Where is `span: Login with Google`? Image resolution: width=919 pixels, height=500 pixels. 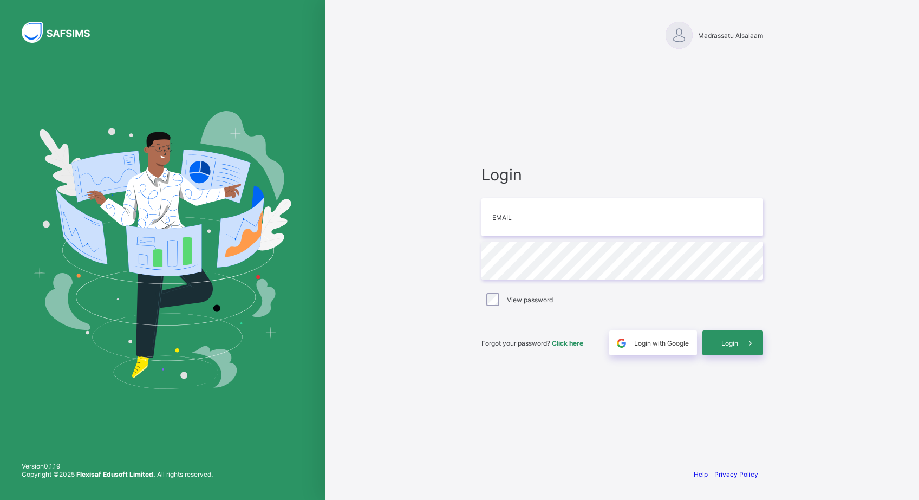 span: Login with Google is located at coordinates (661, 343).